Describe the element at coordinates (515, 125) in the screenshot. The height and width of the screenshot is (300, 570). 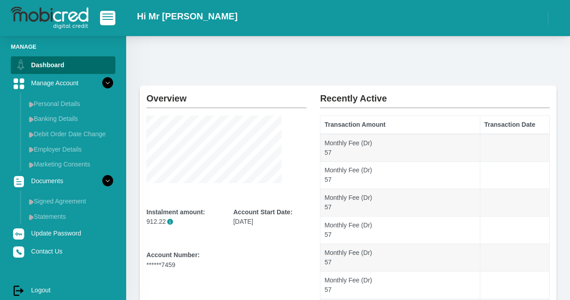
I see `th: Transaction Date` at that location.